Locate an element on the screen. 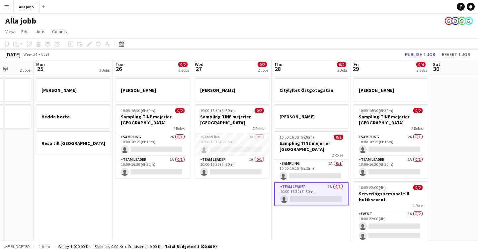 This screenshot has height=252, width=478. span: Thu is located at coordinates (278, 64).